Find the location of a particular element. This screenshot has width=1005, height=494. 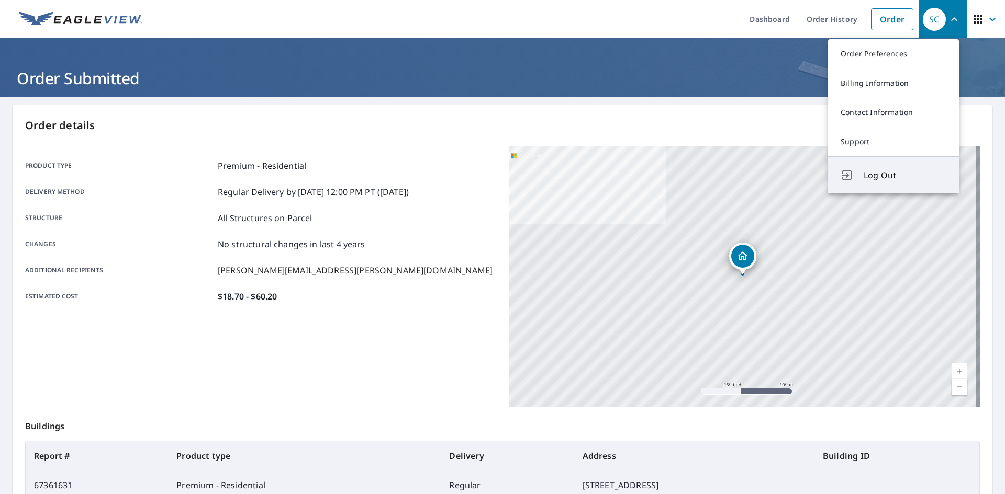

img: EV Logo is located at coordinates (81, 19).